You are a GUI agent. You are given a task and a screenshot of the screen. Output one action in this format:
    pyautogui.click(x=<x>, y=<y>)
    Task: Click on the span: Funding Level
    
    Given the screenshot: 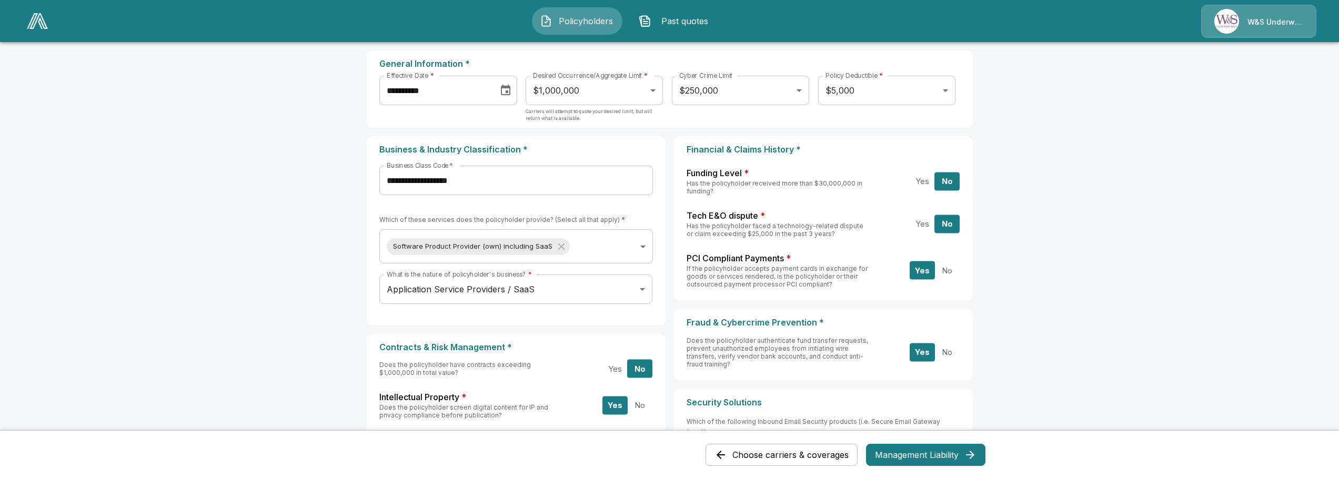 What is the action you would take?
    pyautogui.click(x=714, y=173)
    